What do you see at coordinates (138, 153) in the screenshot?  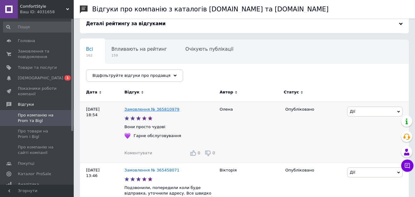 I see `span: Коментувати` at bounding box center [138, 153].